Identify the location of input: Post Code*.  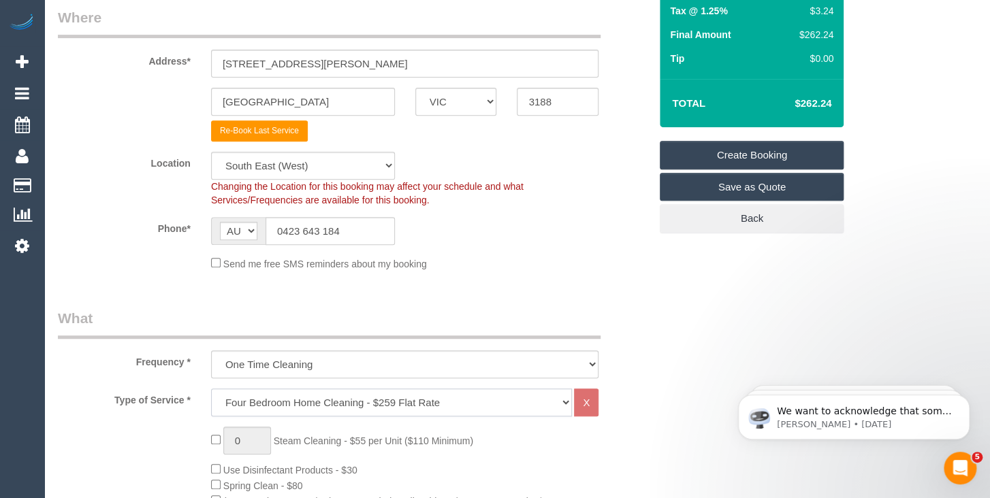
(558, 101).